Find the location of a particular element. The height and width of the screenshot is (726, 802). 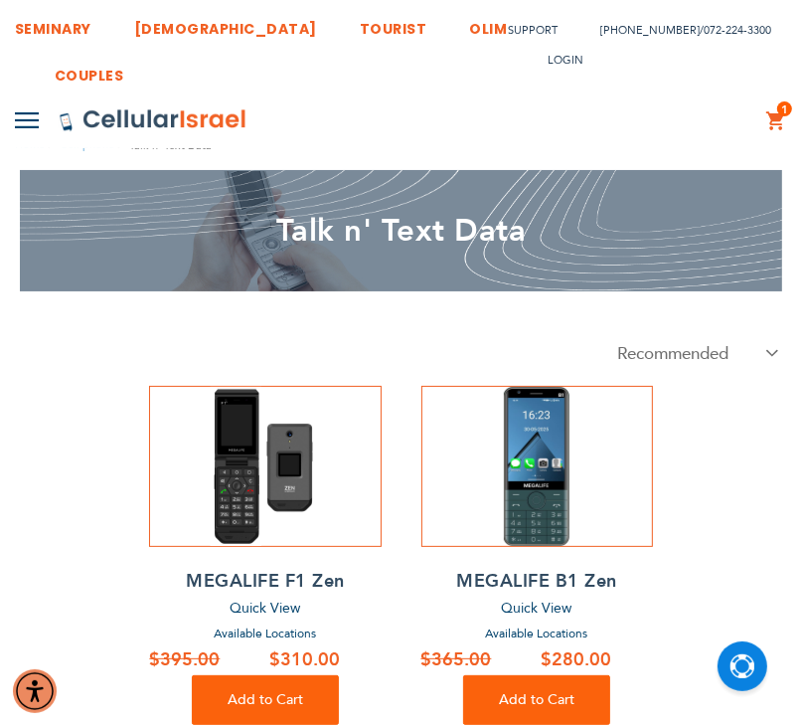

span: 1 is located at coordinates (784, 109).